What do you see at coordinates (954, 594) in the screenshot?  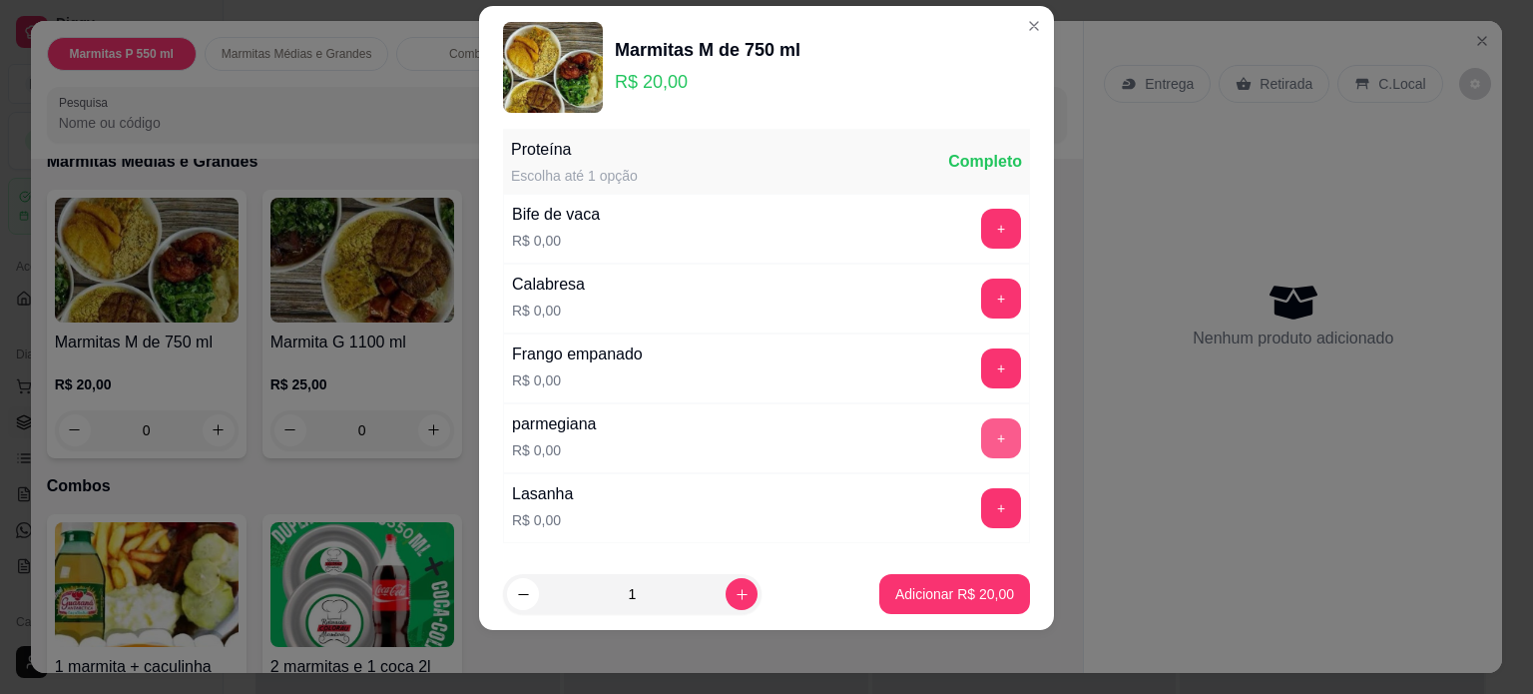 I see `p: Adicionar R$ 20,00` at bounding box center [954, 594].